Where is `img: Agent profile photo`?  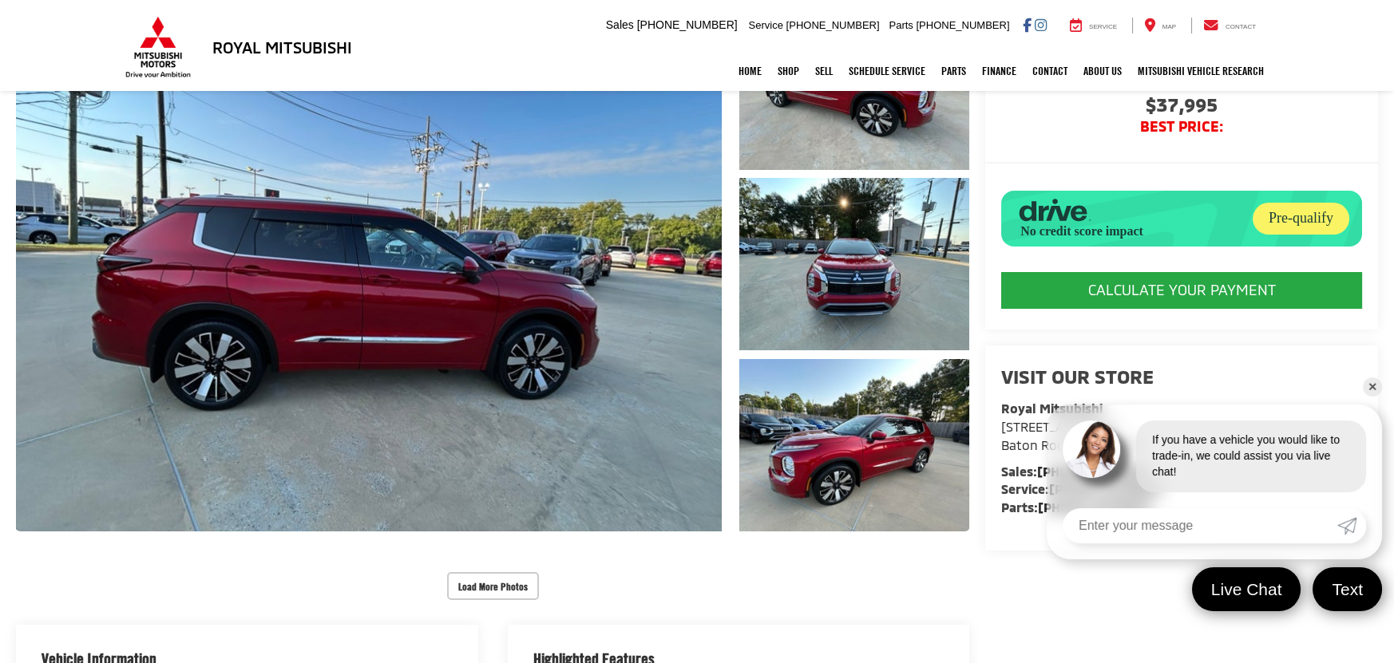
img: Agent profile photo is located at coordinates (1091, 449).